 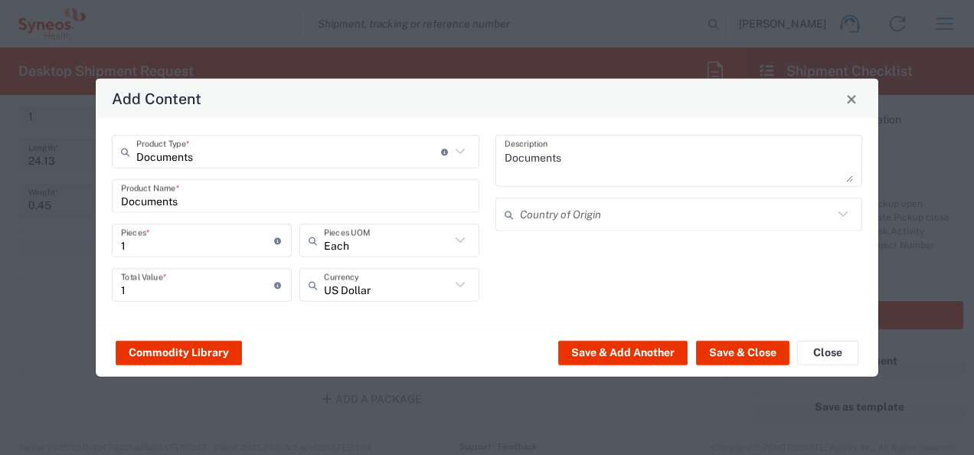 What do you see at coordinates (178, 352) in the screenshot?
I see `button: Commodity Library` at bounding box center [178, 352].